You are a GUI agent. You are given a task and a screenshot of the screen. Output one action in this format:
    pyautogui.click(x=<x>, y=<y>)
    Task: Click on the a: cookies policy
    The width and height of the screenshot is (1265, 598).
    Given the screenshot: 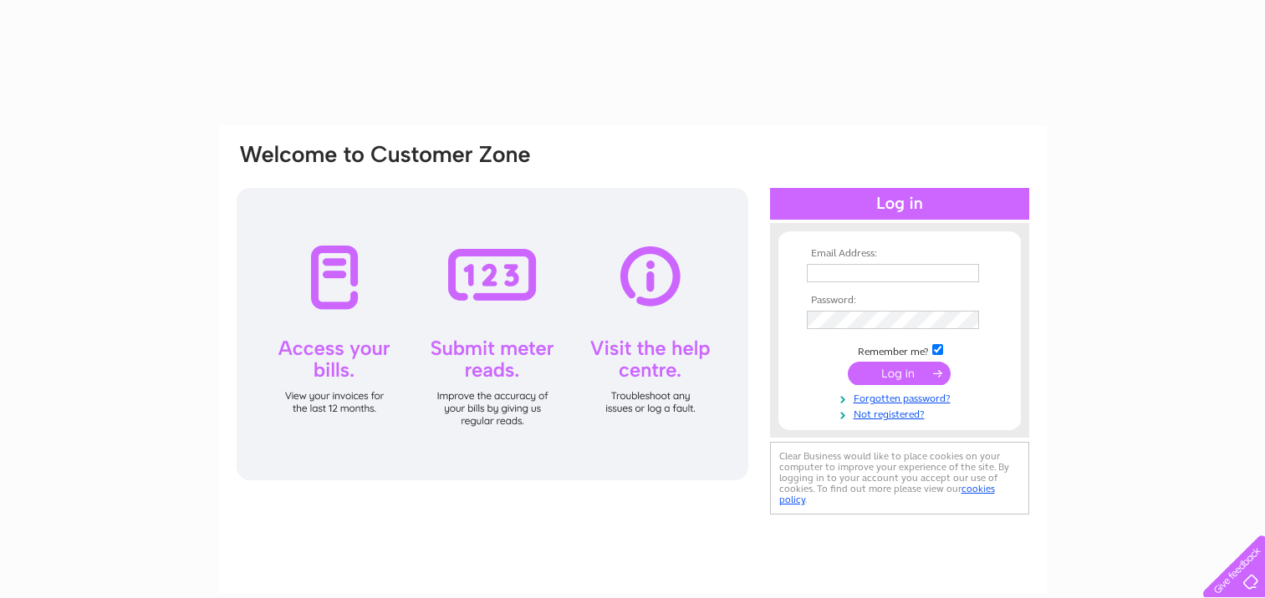 What is the action you would take?
    pyautogui.click(x=887, y=494)
    